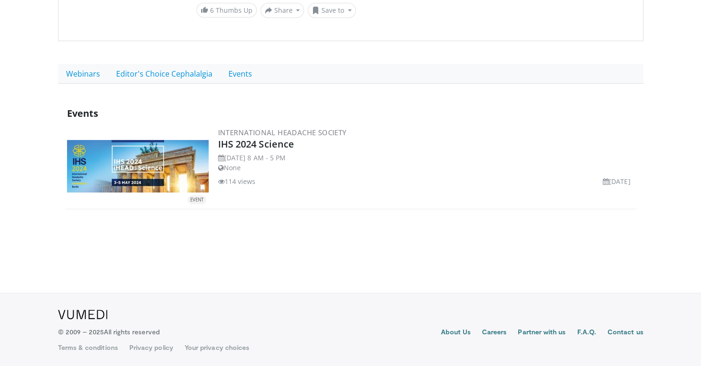 The height and width of the screenshot is (366, 701). Describe the element at coordinates (626, 333) in the screenshot. I see `a: Contact us` at that location.